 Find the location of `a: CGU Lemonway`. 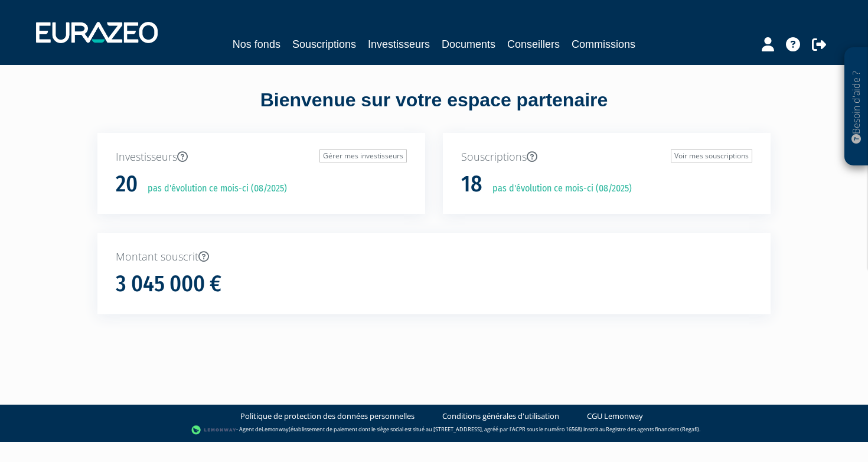

a: CGU Lemonway is located at coordinates (615, 416).